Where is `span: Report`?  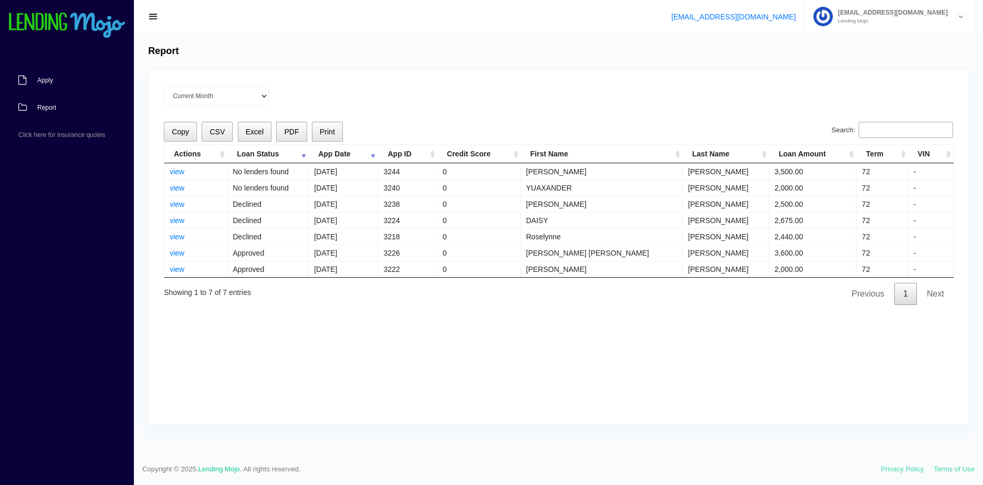 span: Report is located at coordinates (47, 108).